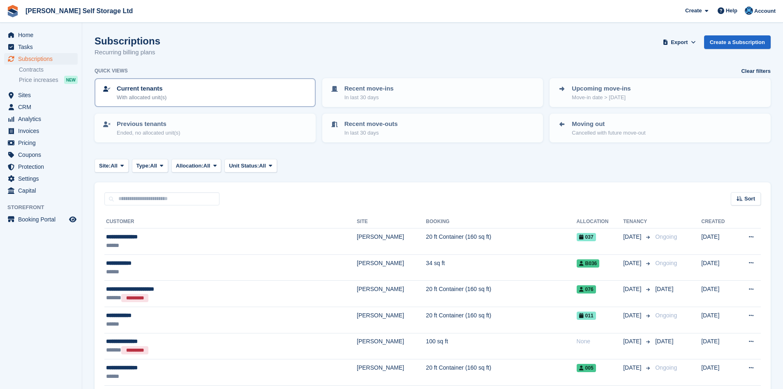 The width and height of the screenshot is (783, 389). What do you see at coordinates (43, 47) in the screenshot?
I see `span: Tasks` at bounding box center [43, 47].